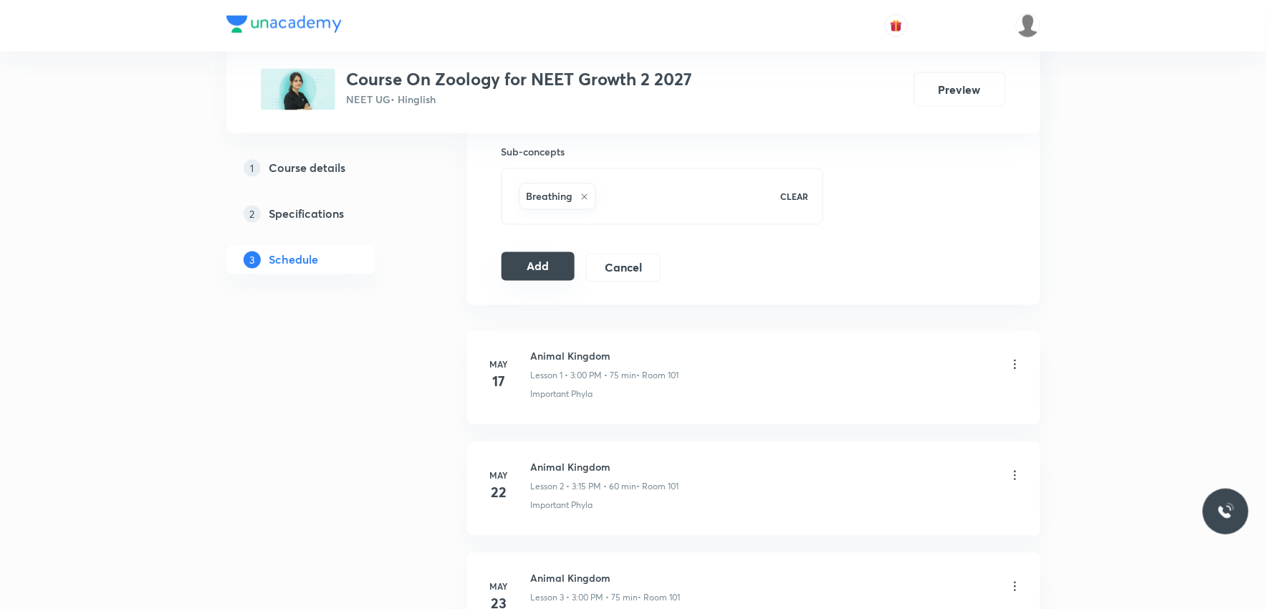 This screenshot has width=1266, height=609. I want to click on p: 2, so click(252, 214).